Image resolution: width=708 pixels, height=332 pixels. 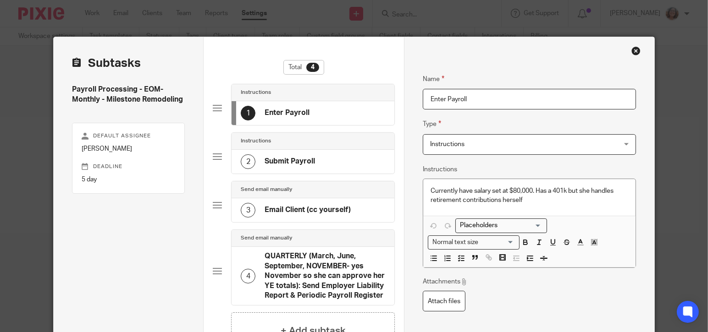 What do you see at coordinates (501, 226) in the screenshot?
I see `div: Placeholders` at bounding box center [501, 226].